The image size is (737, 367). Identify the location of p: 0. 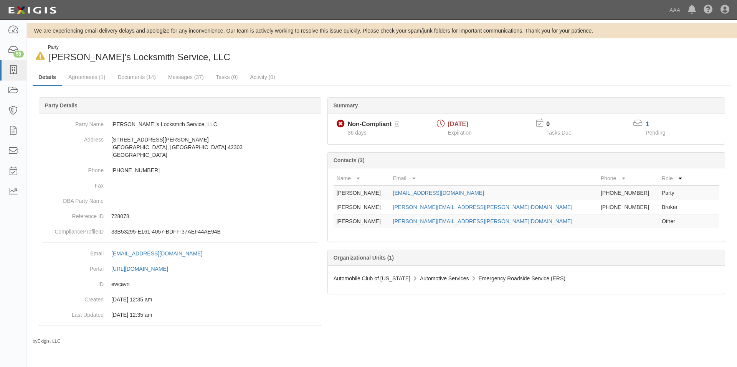
(564, 124).